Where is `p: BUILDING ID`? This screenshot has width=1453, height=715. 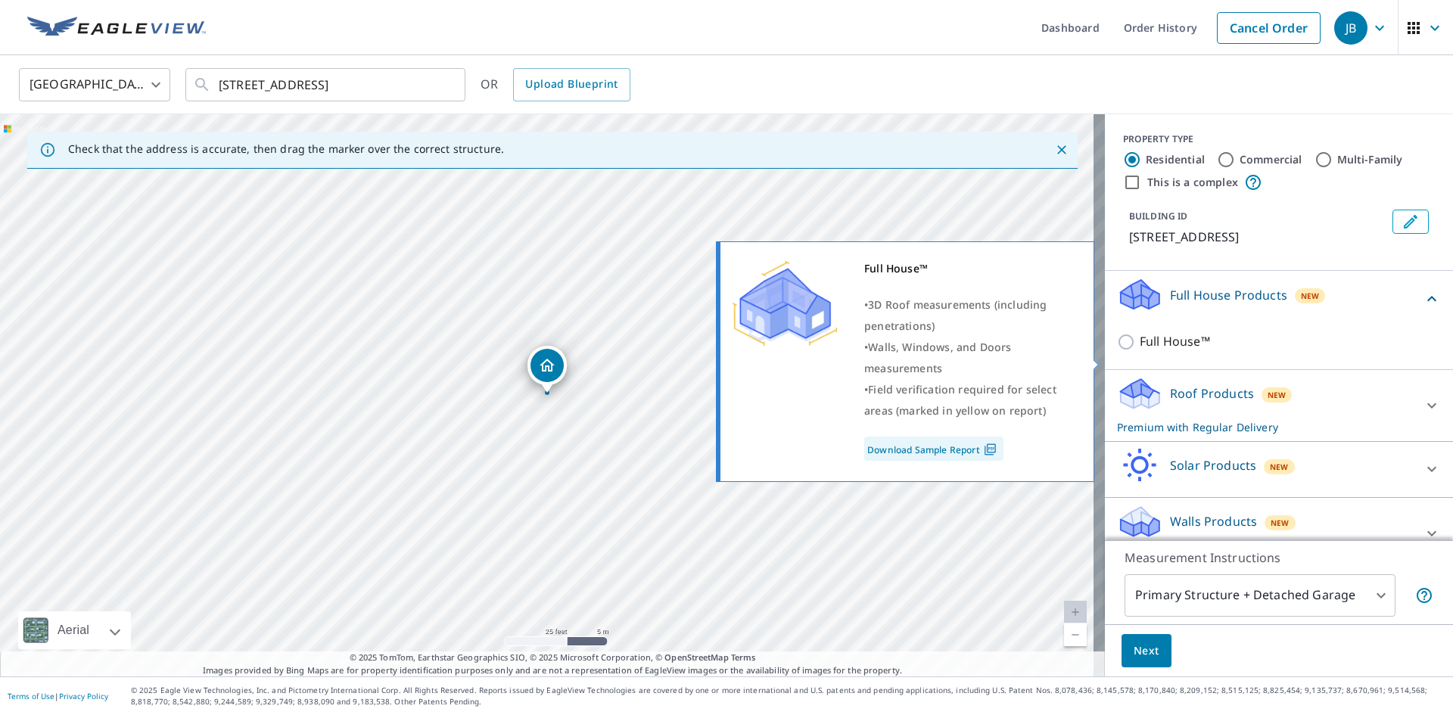 p: BUILDING ID is located at coordinates (1158, 216).